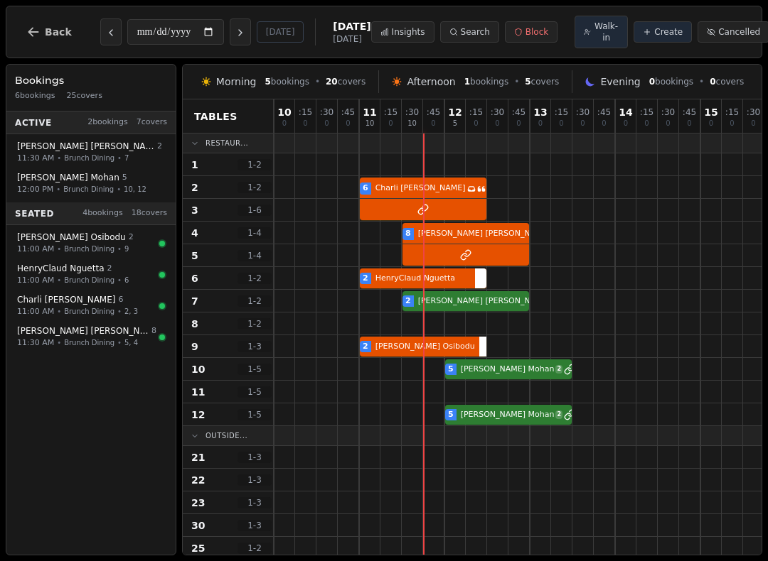 This screenshot has height=561, width=768. What do you see at coordinates (226, 436) in the screenshot?
I see `span: Outside...` at bounding box center [226, 436].